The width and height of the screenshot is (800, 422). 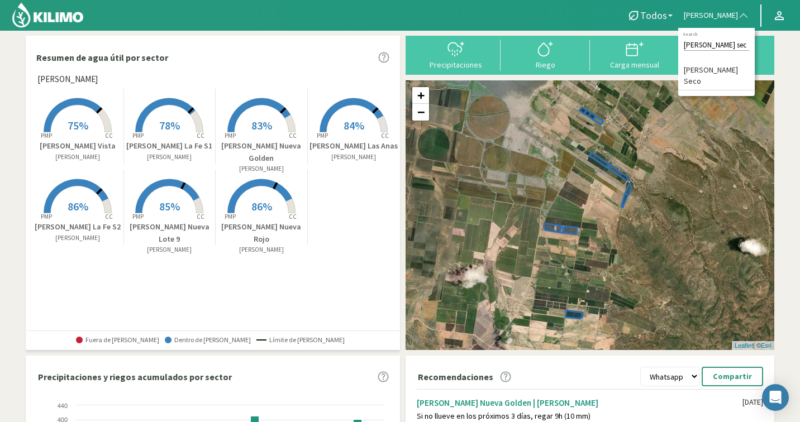 I want to click on a: Zoom out, so click(x=421, y=112).